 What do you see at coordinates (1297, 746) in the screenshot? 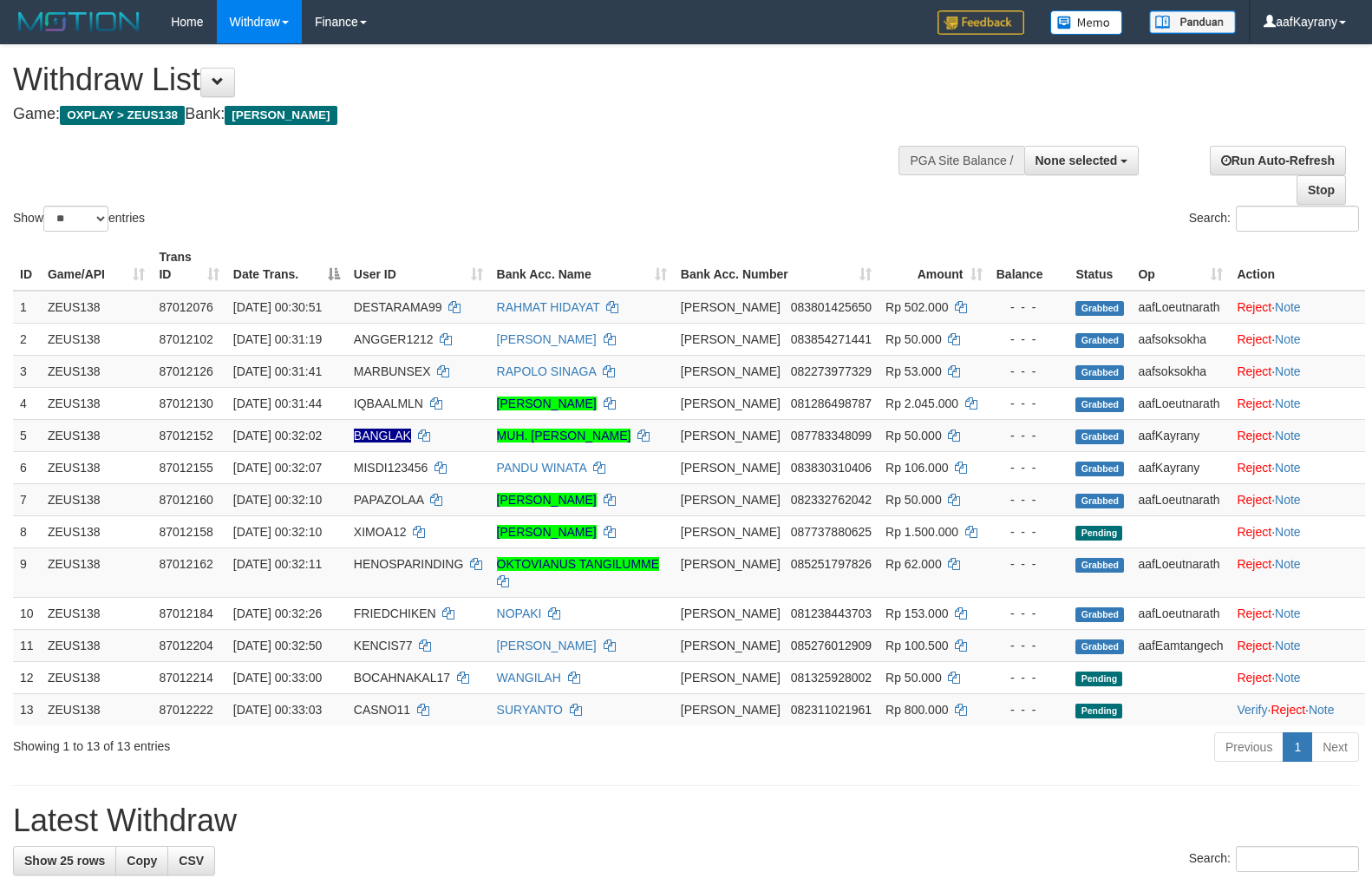
I see `a: 1` at bounding box center [1297, 746].